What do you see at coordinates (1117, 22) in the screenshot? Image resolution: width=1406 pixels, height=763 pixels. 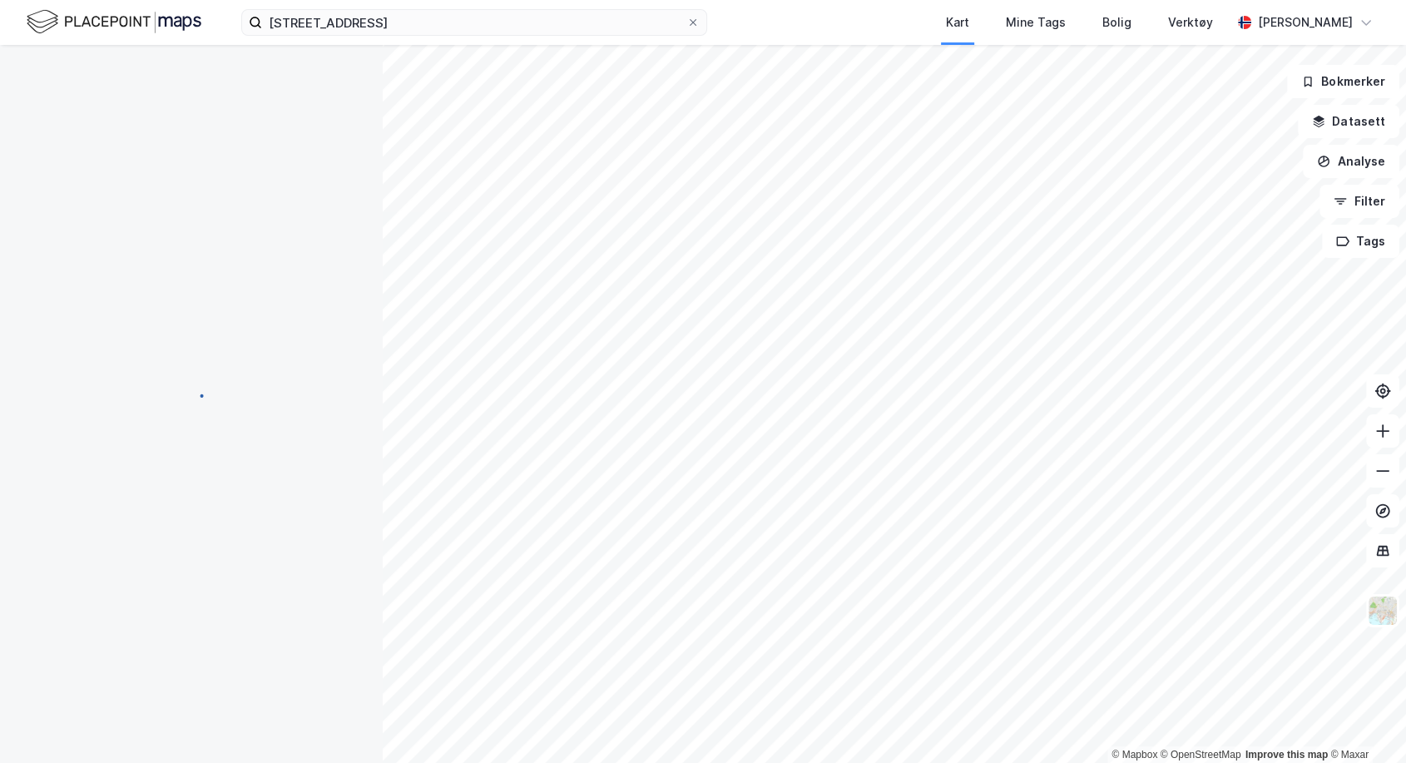 I see `div: Bolig` at bounding box center [1117, 22].